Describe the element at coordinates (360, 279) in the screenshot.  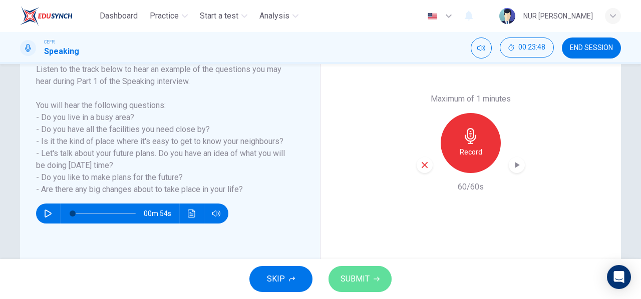
I see `button: SUBMIT` at that location.